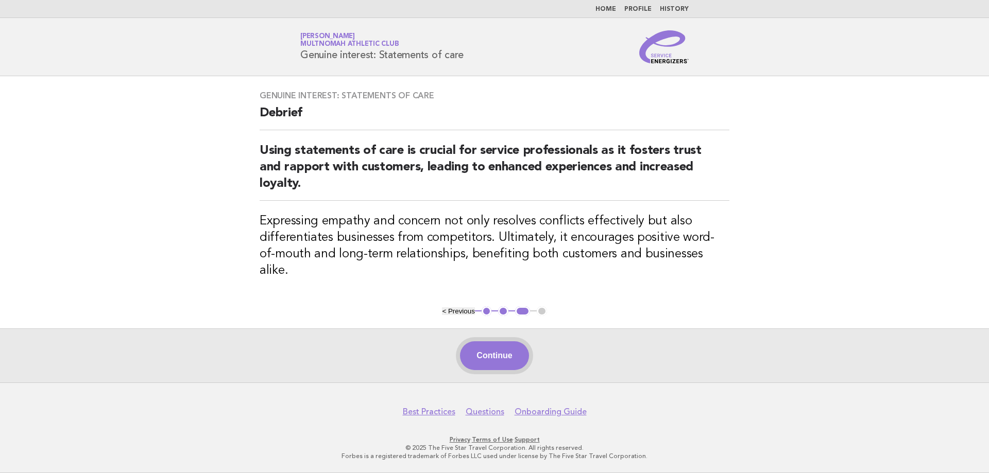 The width and height of the screenshot is (989, 473). Describe the element at coordinates (664, 47) in the screenshot. I see `img: Service Energizers` at that location.